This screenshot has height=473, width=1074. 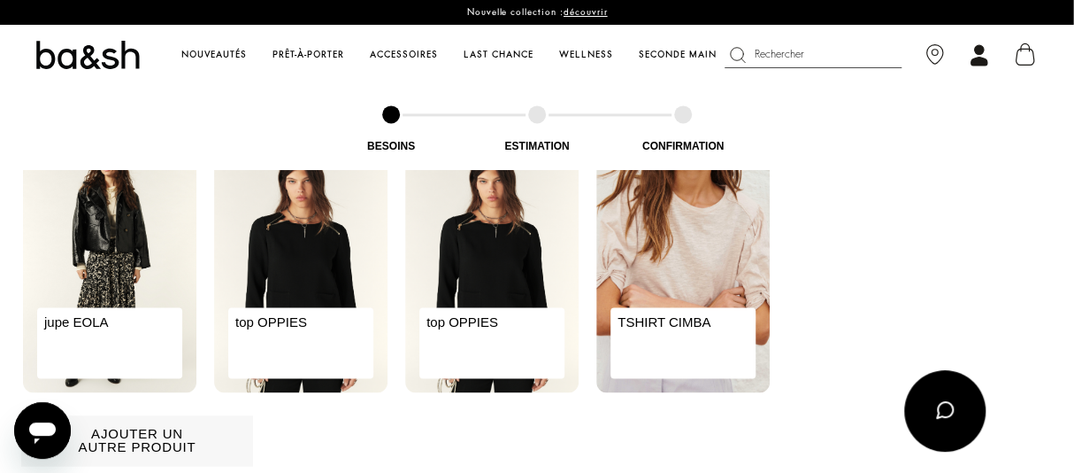 What do you see at coordinates (678, 55) in the screenshot?
I see `a: Seconde main` at bounding box center [678, 55].